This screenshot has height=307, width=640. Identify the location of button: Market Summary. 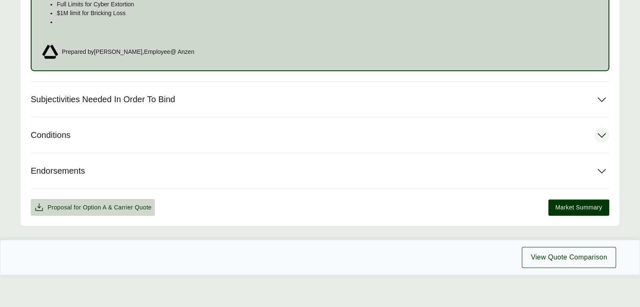
(578, 207).